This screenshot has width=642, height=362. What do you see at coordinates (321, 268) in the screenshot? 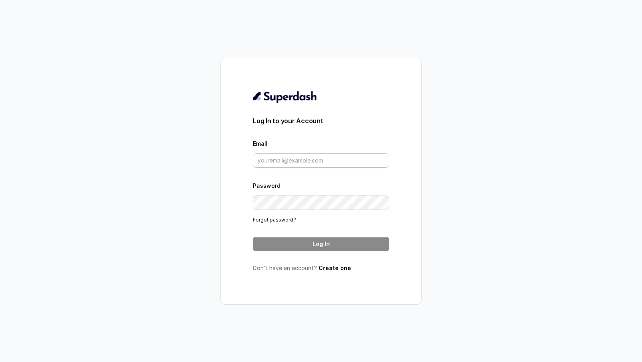
I see `p: Don’t have an account?` at bounding box center [321, 268].